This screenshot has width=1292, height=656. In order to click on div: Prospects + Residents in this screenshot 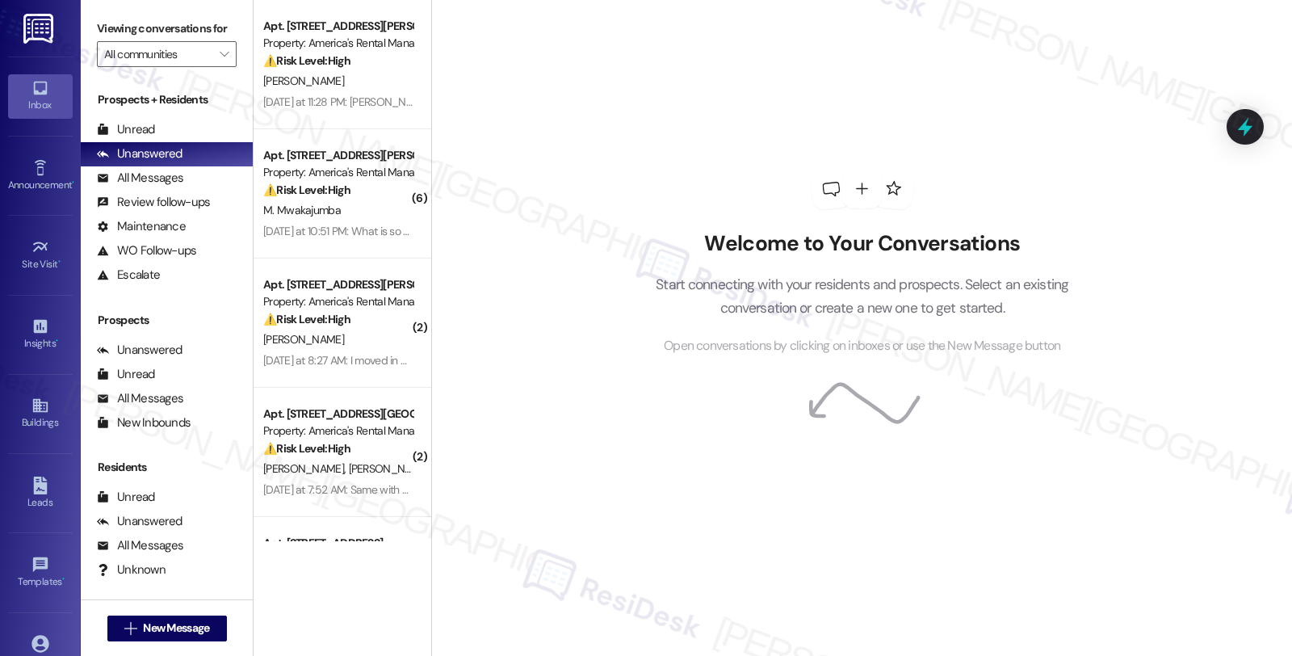, I will do `click(166, 99)`.